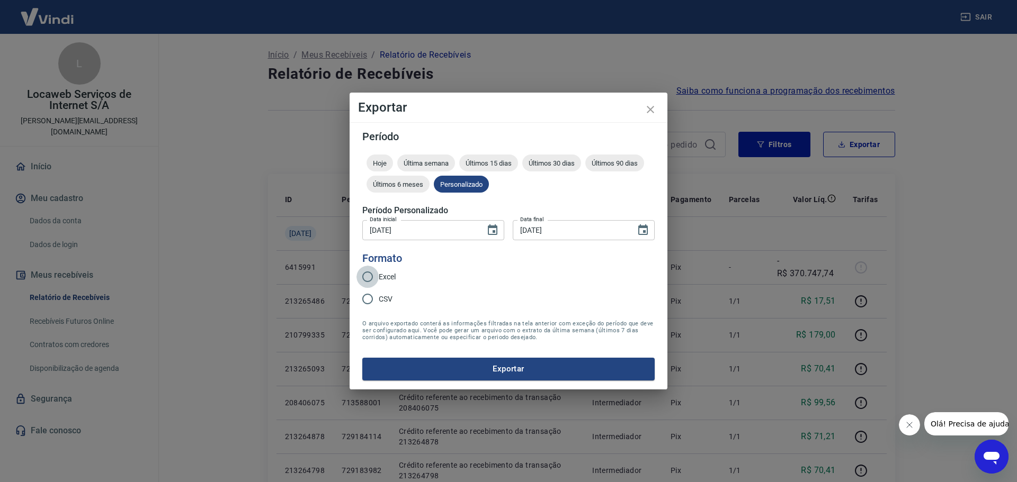  What do you see at coordinates (461, 184) in the screenshot?
I see `div: Personalizado` at bounding box center [461, 184].